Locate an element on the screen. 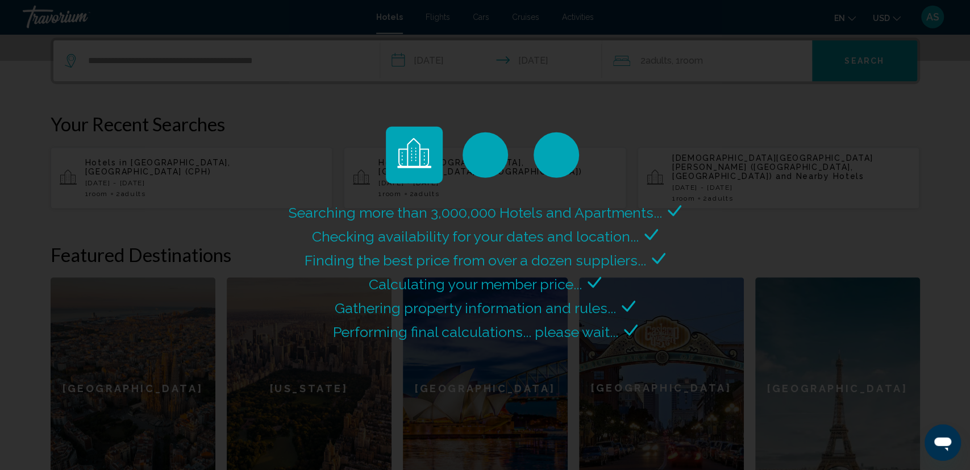 The width and height of the screenshot is (970, 470). span: Performing final calculations... please wait... is located at coordinates (475, 332).